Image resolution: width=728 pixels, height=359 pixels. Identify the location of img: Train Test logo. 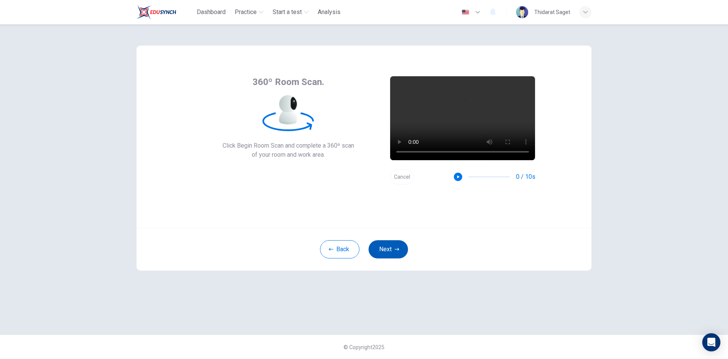
(156, 12).